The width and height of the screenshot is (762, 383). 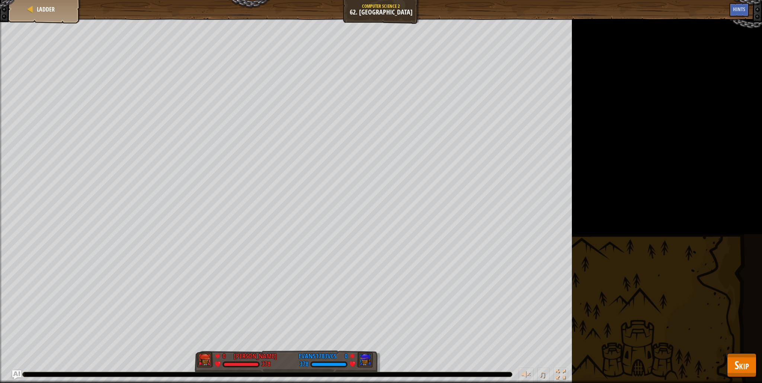 I want to click on button: Ask AI, so click(x=17, y=375).